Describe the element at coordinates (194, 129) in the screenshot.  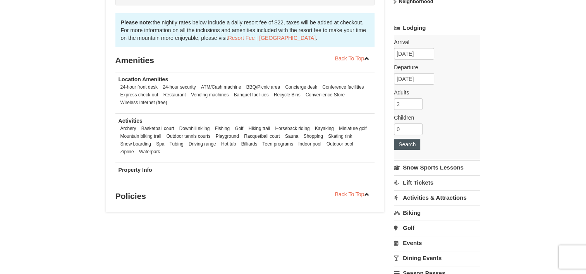
I see `li: Downhill skiing` at that location.